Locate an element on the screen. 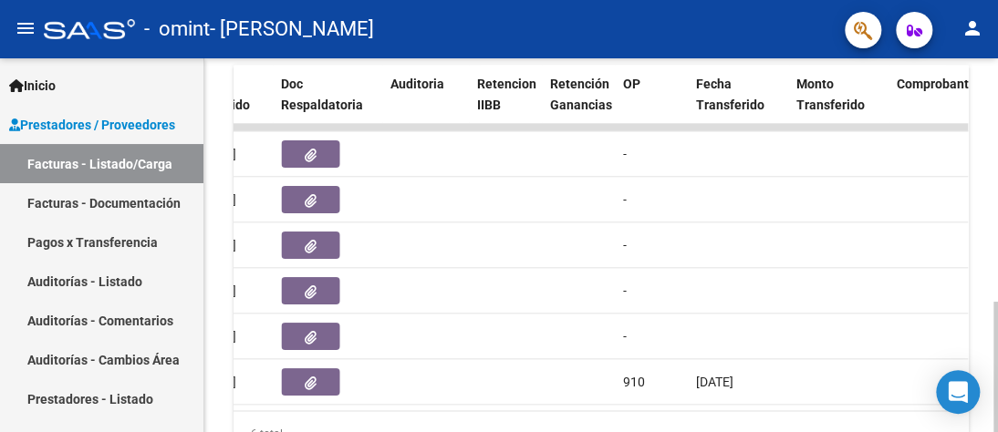 The height and width of the screenshot is (432, 998). datatable-header-cell: OP is located at coordinates (652, 105).